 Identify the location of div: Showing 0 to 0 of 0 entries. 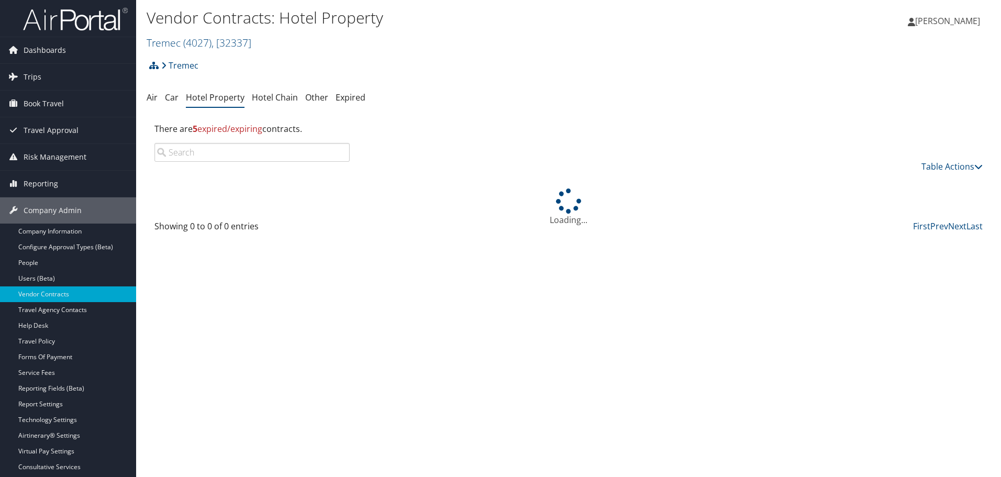
(252, 229).